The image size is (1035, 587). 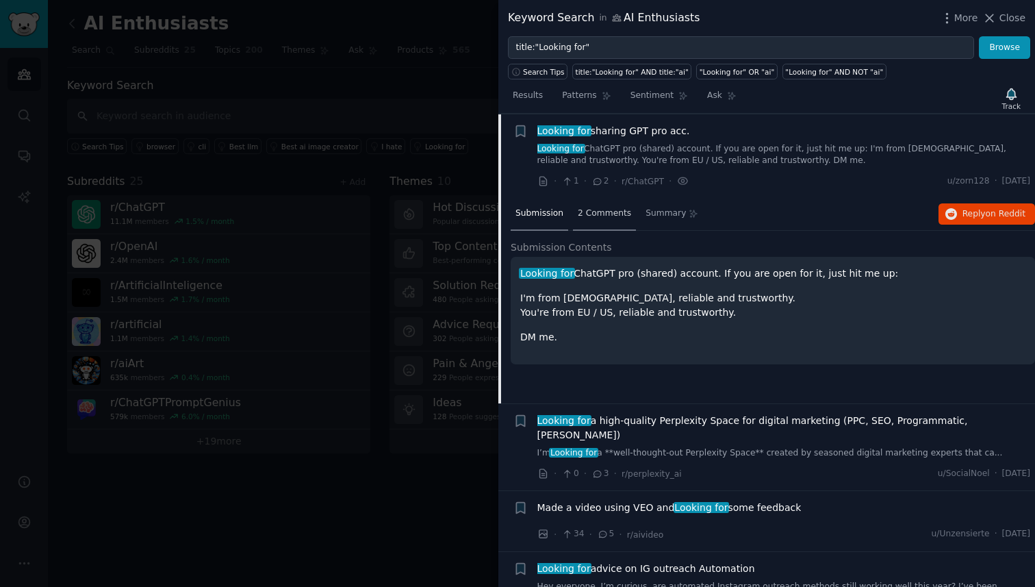 I want to click on span: 5, so click(x=605, y=534).